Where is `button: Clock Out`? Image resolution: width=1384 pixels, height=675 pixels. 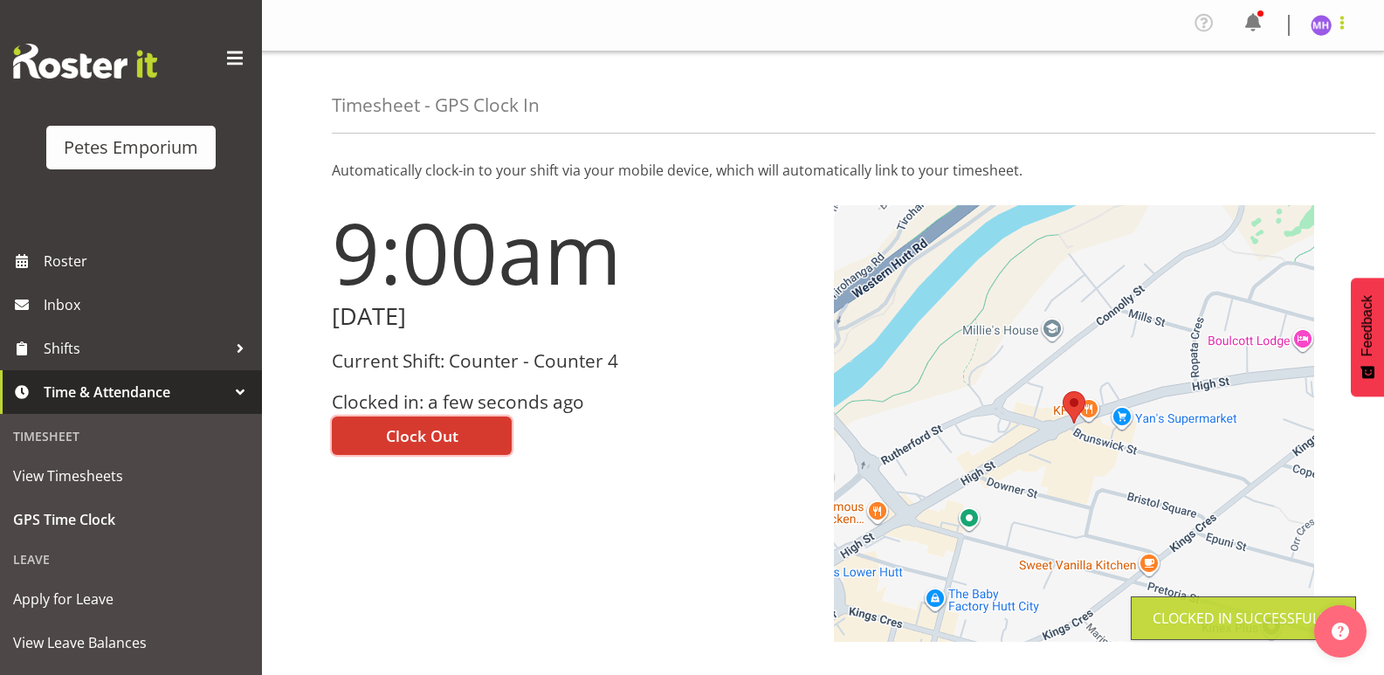 button: Clock Out is located at coordinates (422, 436).